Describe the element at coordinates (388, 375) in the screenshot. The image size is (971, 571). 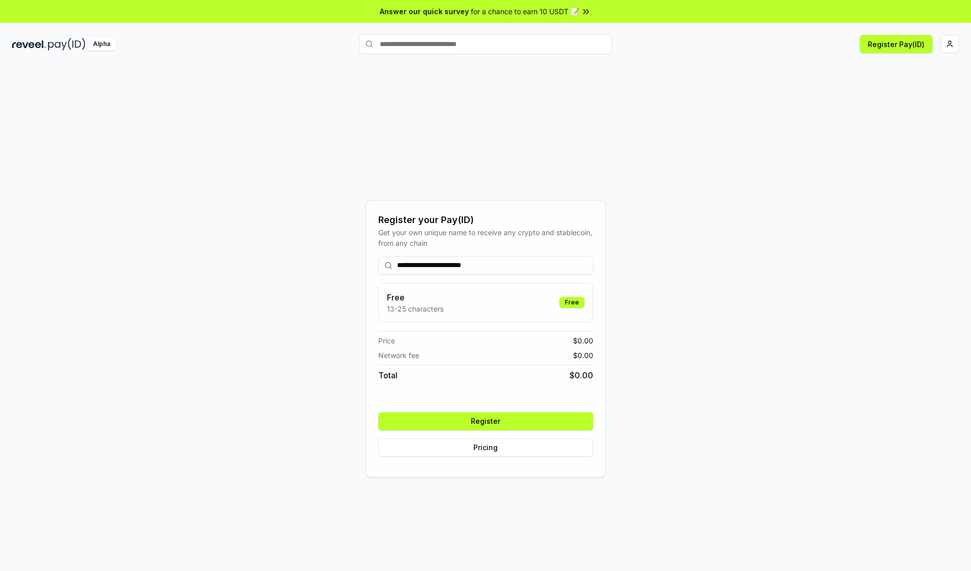
I see `span: Total` at that location.